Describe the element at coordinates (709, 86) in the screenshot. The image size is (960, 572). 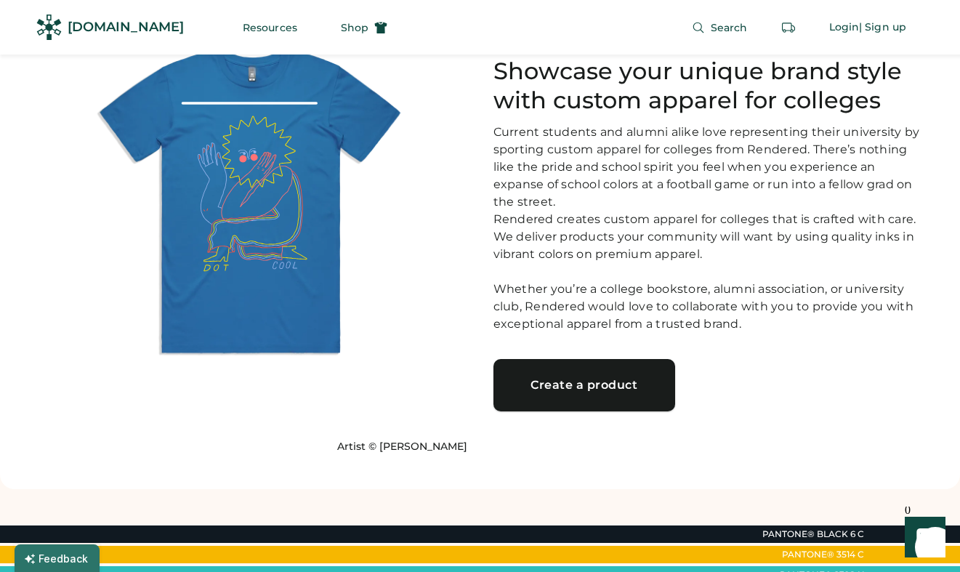
I see `h1: Showcase your unique brand style with custom apparel for colleges` at that location.